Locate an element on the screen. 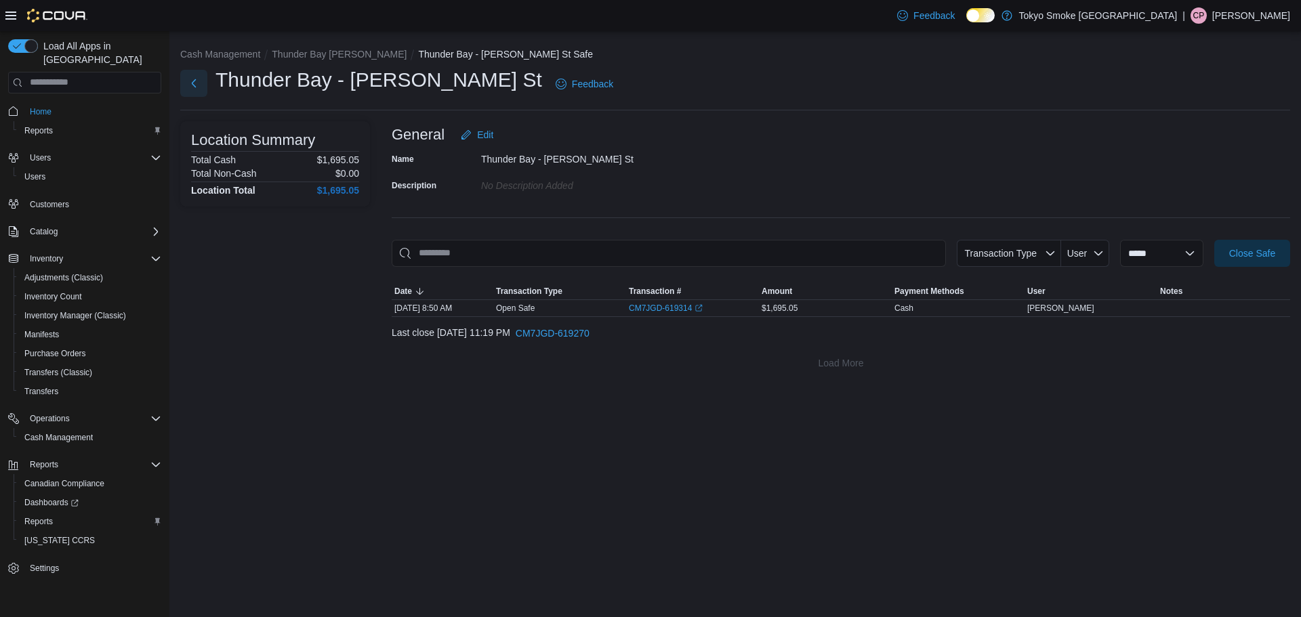 The height and width of the screenshot is (617, 1301). button: Transaction # is located at coordinates (692, 291).